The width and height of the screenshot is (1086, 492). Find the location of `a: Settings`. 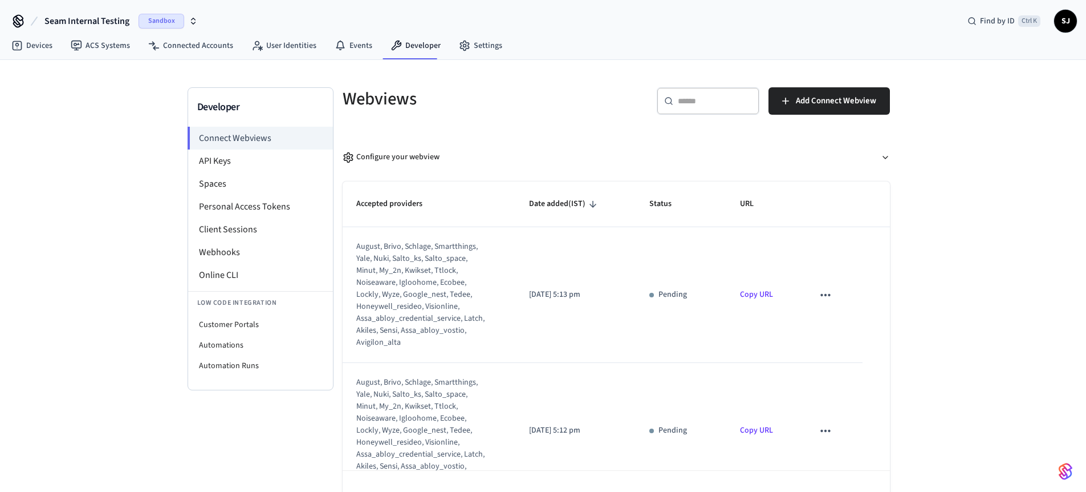

a: Settings is located at coordinates (481, 46).